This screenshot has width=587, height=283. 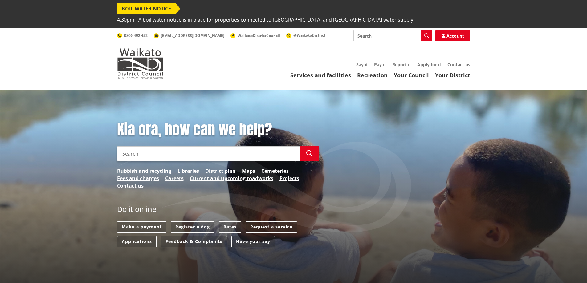 I want to click on a: Pay it, so click(x=380, y=64).